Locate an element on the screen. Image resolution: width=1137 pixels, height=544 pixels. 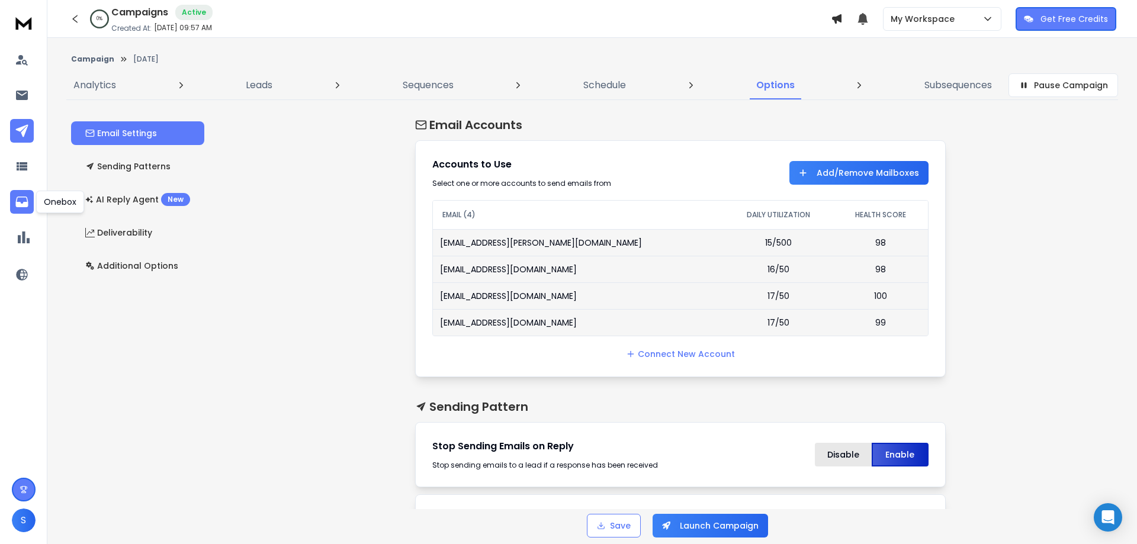
button: Additional Options is located at coordinates (137, 266).